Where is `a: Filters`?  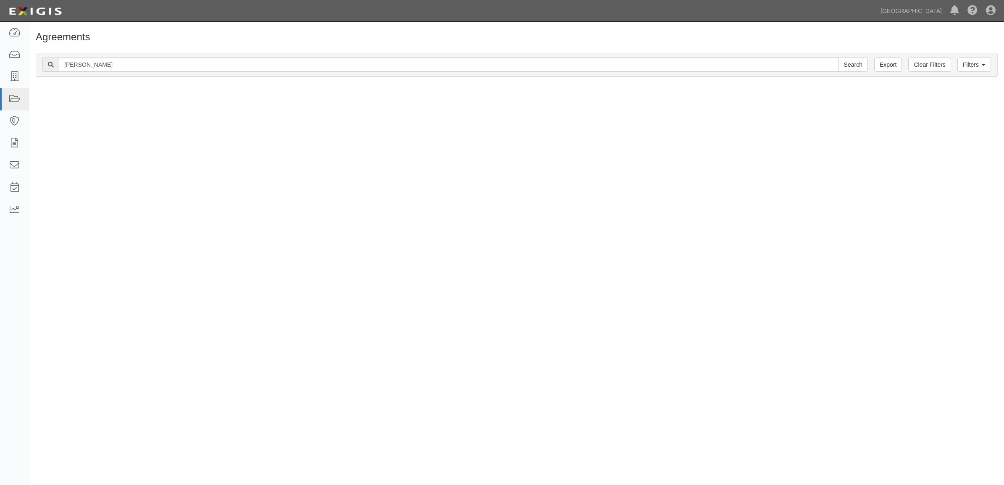
a: Filters is located at coordinates (974, 65).